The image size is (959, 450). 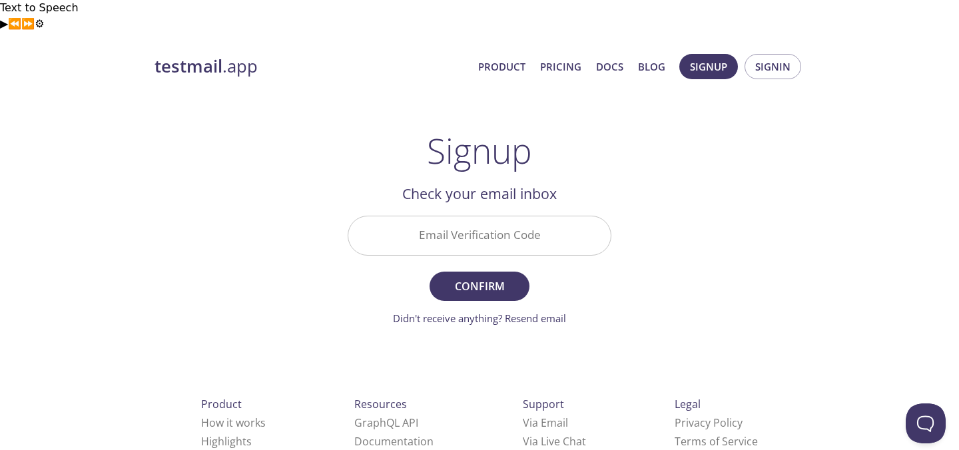 What do you see at coordinates (311, 67) in the screenshot?
I see `a: testmail.app` at bounding box center [311, 67].